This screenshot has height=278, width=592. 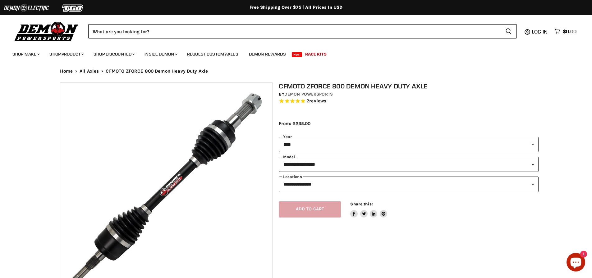 What do you see at coordinates (508, 31) in the screenshot?
I see `button: Search` at bounding box center [508, 31].